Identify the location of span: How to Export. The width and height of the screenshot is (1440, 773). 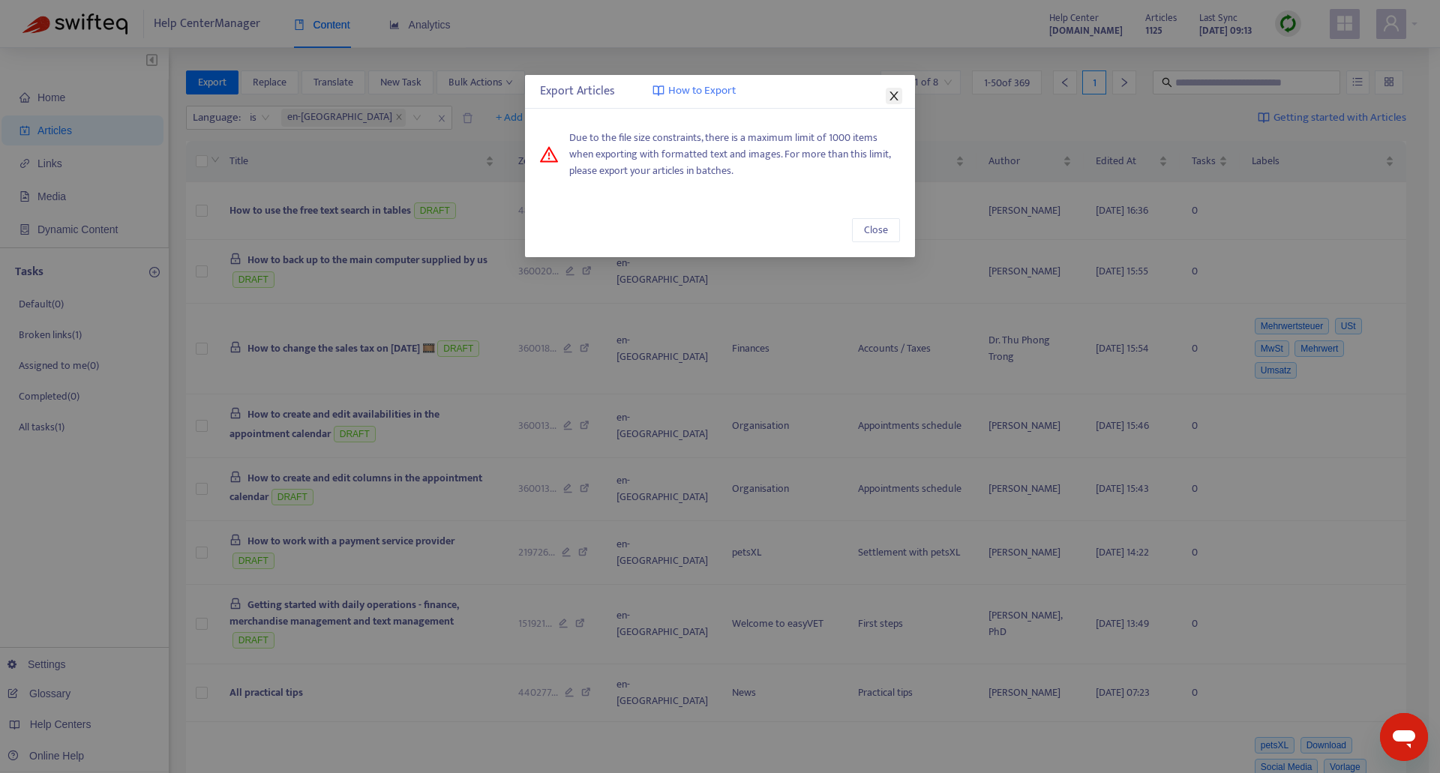
(702, 91).